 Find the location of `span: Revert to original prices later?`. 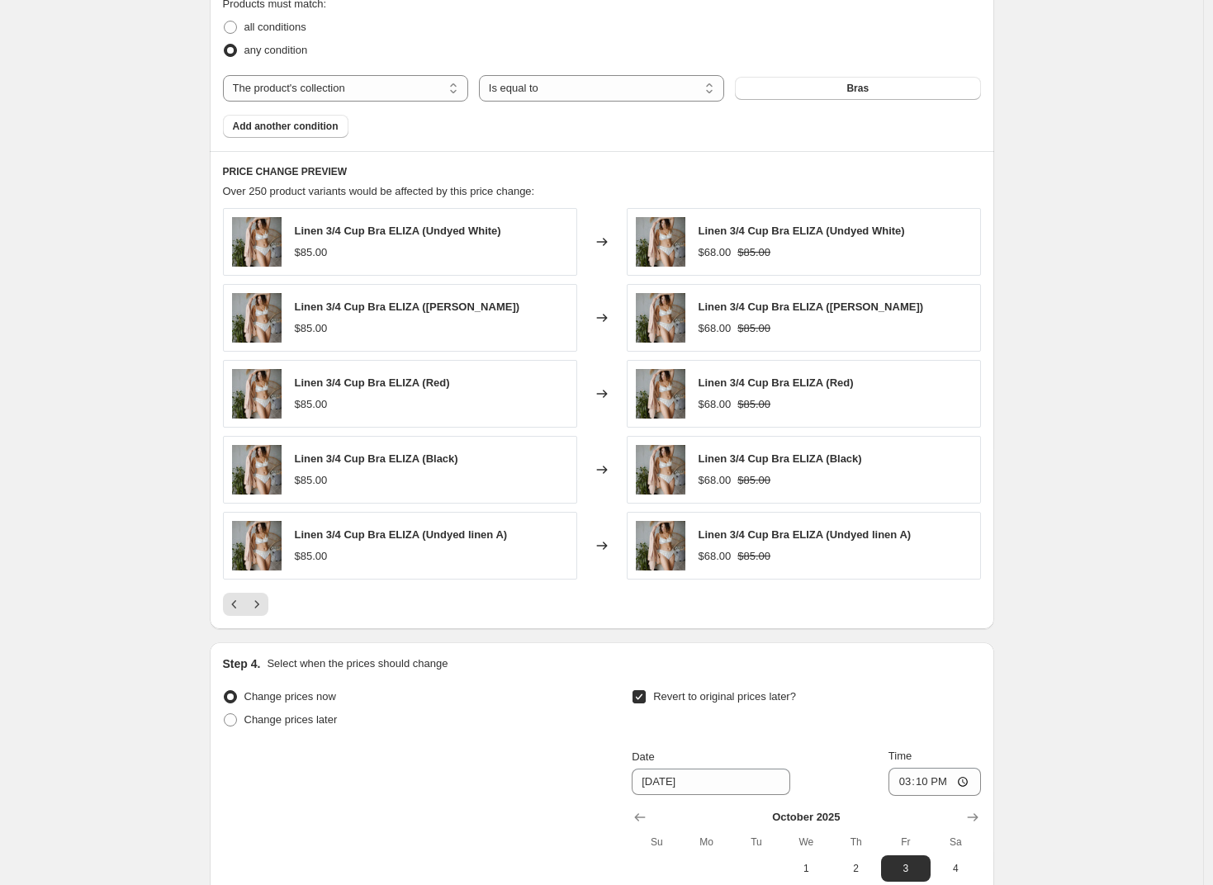

span: Revert to original prices later? is located at coordinates (724, 696).